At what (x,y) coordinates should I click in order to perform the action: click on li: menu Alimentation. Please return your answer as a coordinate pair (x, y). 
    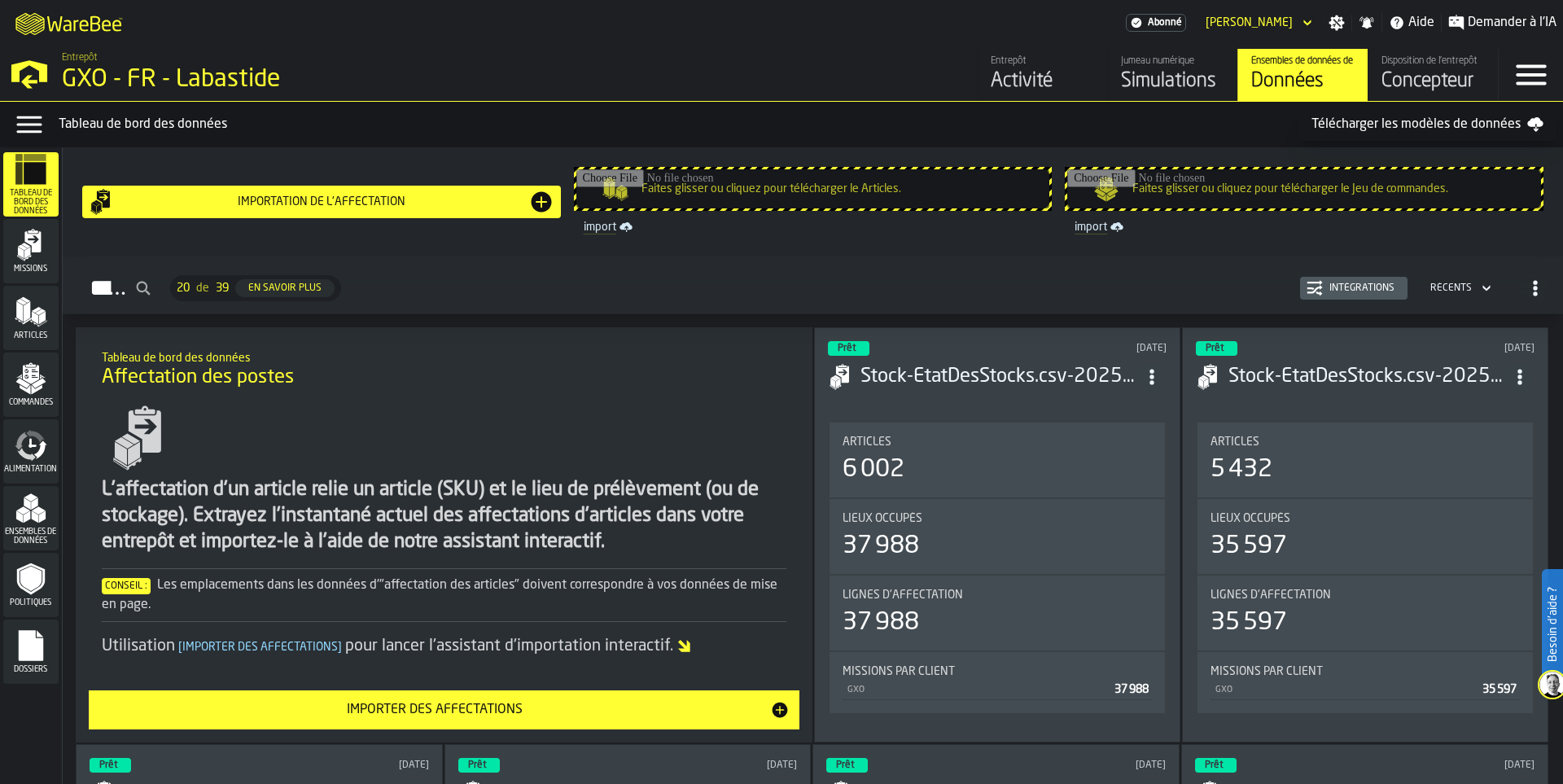
    Looking at the image, I should click on (31, 452).